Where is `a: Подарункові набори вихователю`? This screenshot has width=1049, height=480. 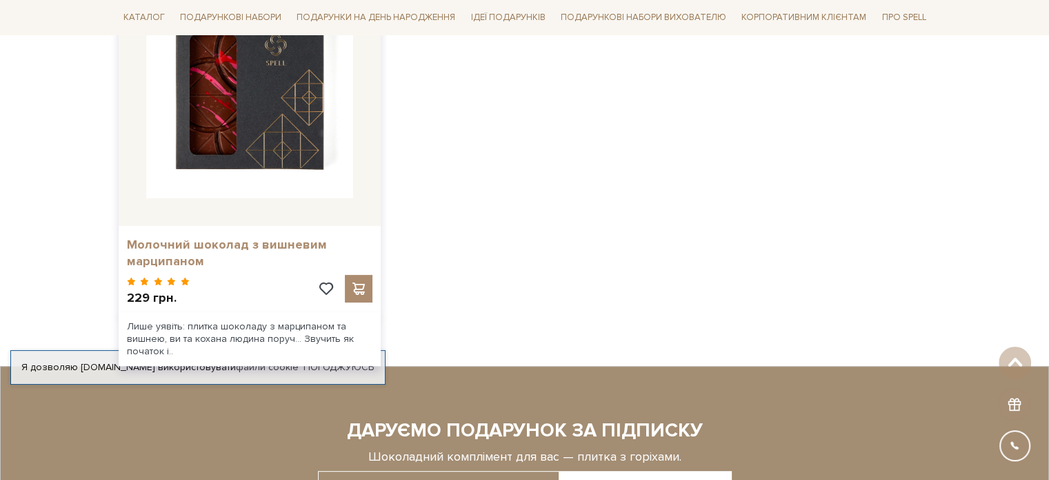
a: Подарункові набори вихователю is located at coordinates (644, 17).